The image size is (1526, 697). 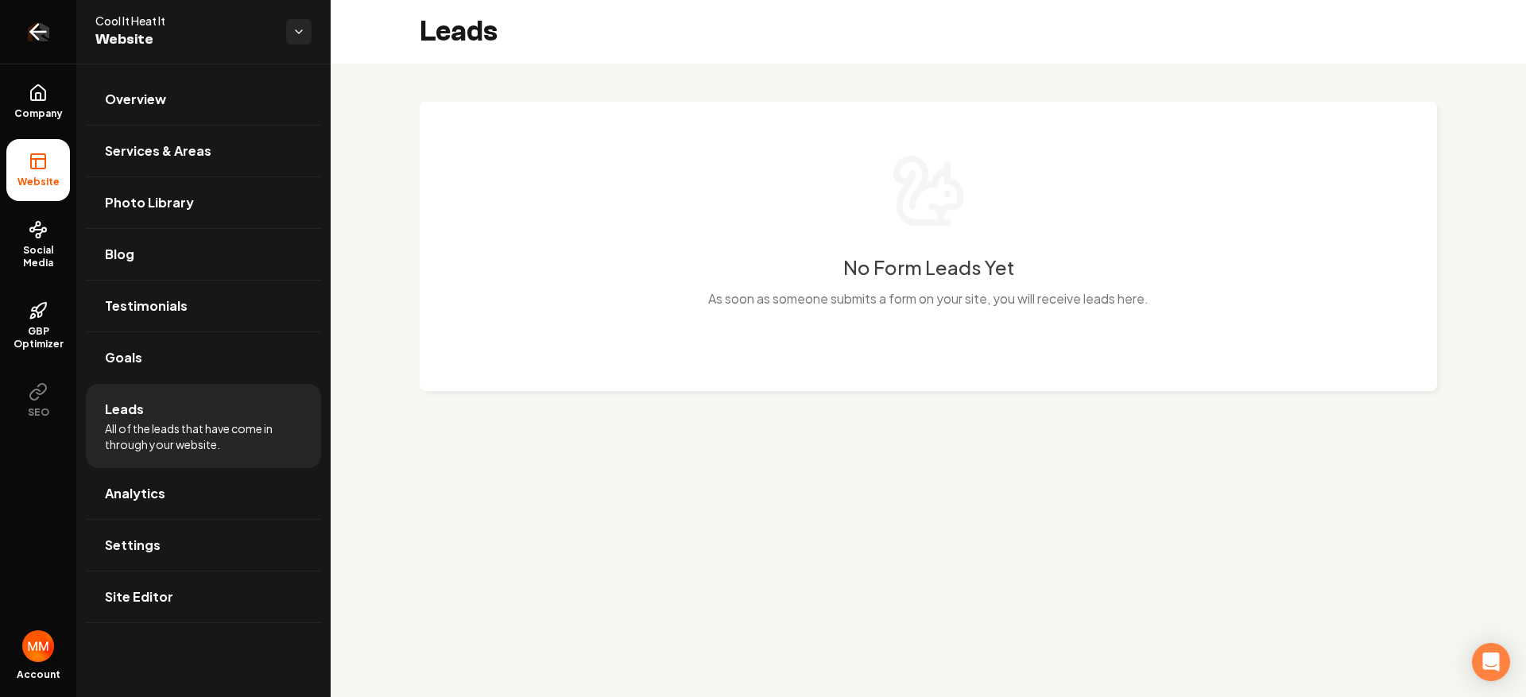 What do you see at coordinates (203, 306) in the screenshot?
I see `a: Testimonials` at bounding box center [203, 306].